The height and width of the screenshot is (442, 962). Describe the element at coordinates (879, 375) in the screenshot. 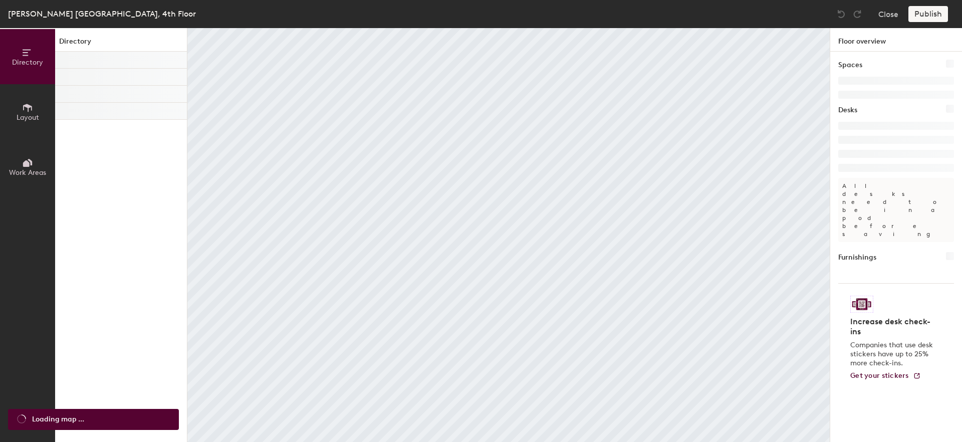

I see `span: Get your stickers` at that location.